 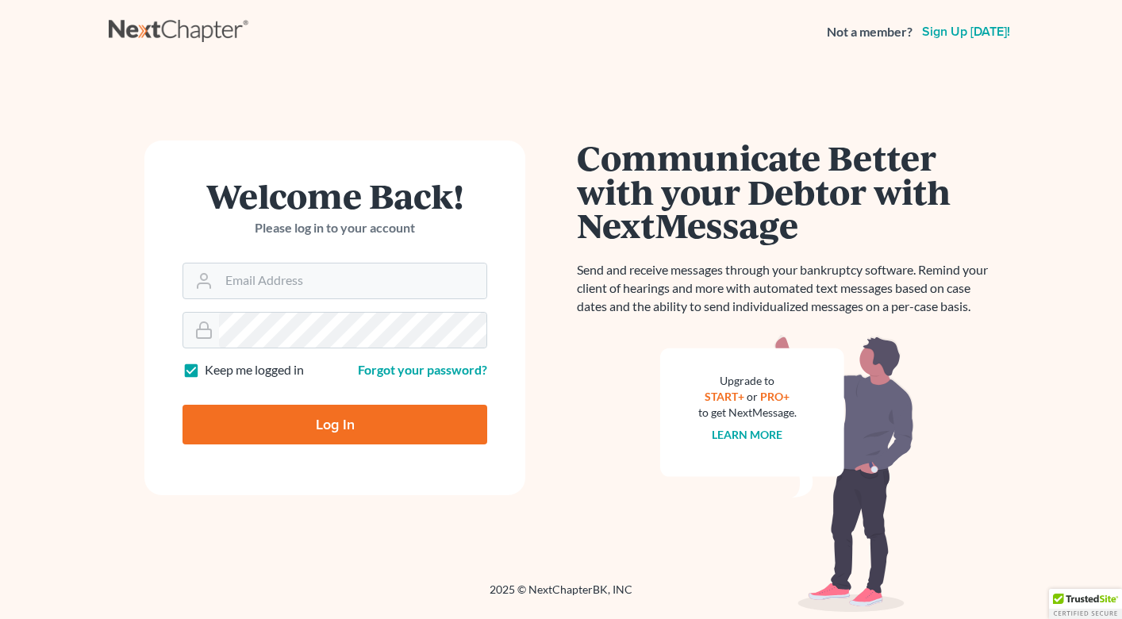 What do you see at coordinates (787, 191) in the screenshot?
I see `h1: Communicate Better with your Debtor with NextMessage` at bounding box center [787, 191].